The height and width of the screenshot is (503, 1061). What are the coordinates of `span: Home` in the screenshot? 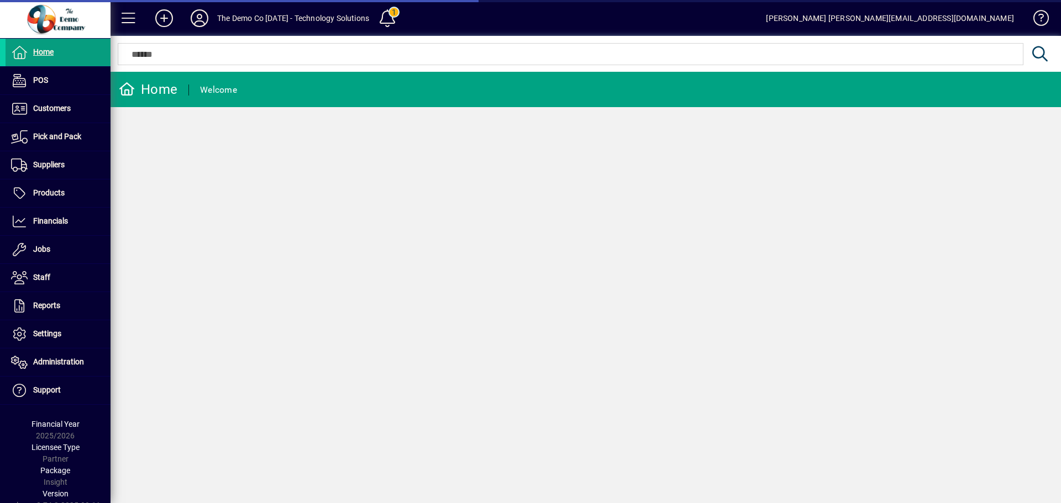 It's located at (43, 52).